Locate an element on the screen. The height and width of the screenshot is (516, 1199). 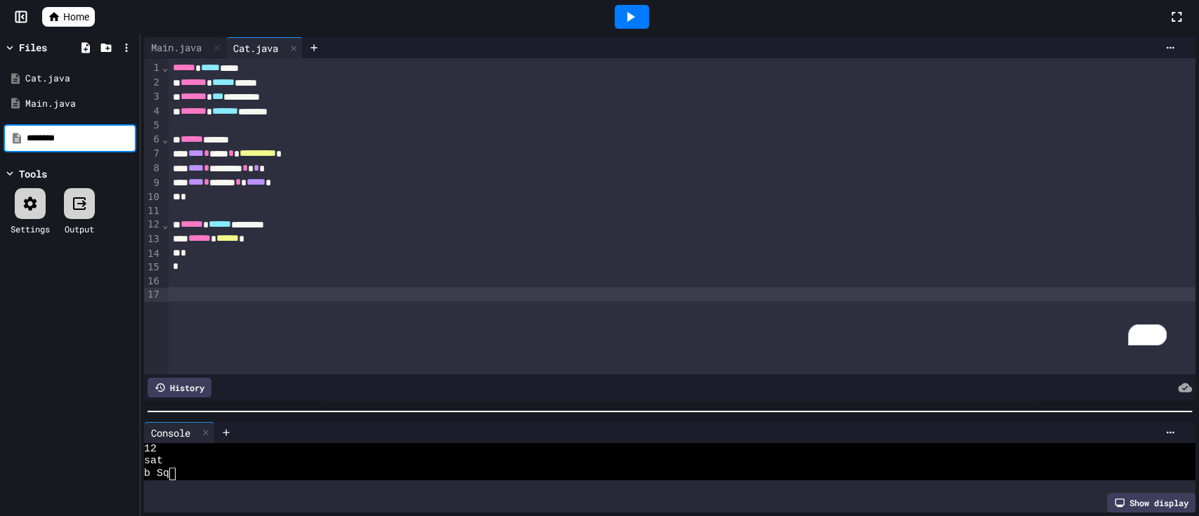
div: 5 is located at coordinates (152, 126).